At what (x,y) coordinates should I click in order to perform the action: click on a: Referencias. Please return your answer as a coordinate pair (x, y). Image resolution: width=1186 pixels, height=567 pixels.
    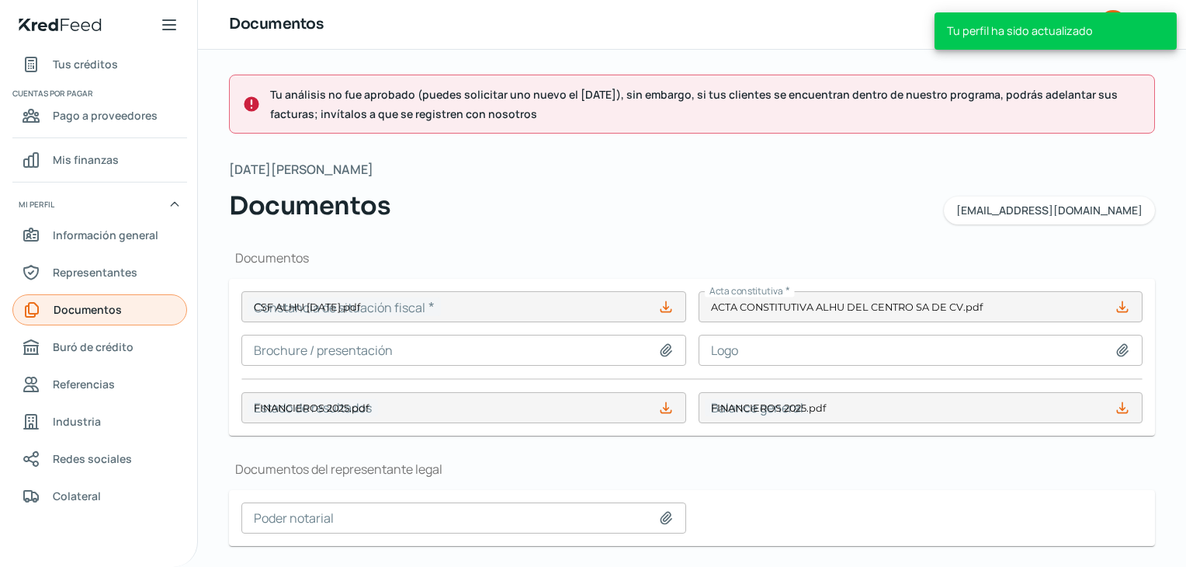
    Looking at the image, I should click on (99, 384).